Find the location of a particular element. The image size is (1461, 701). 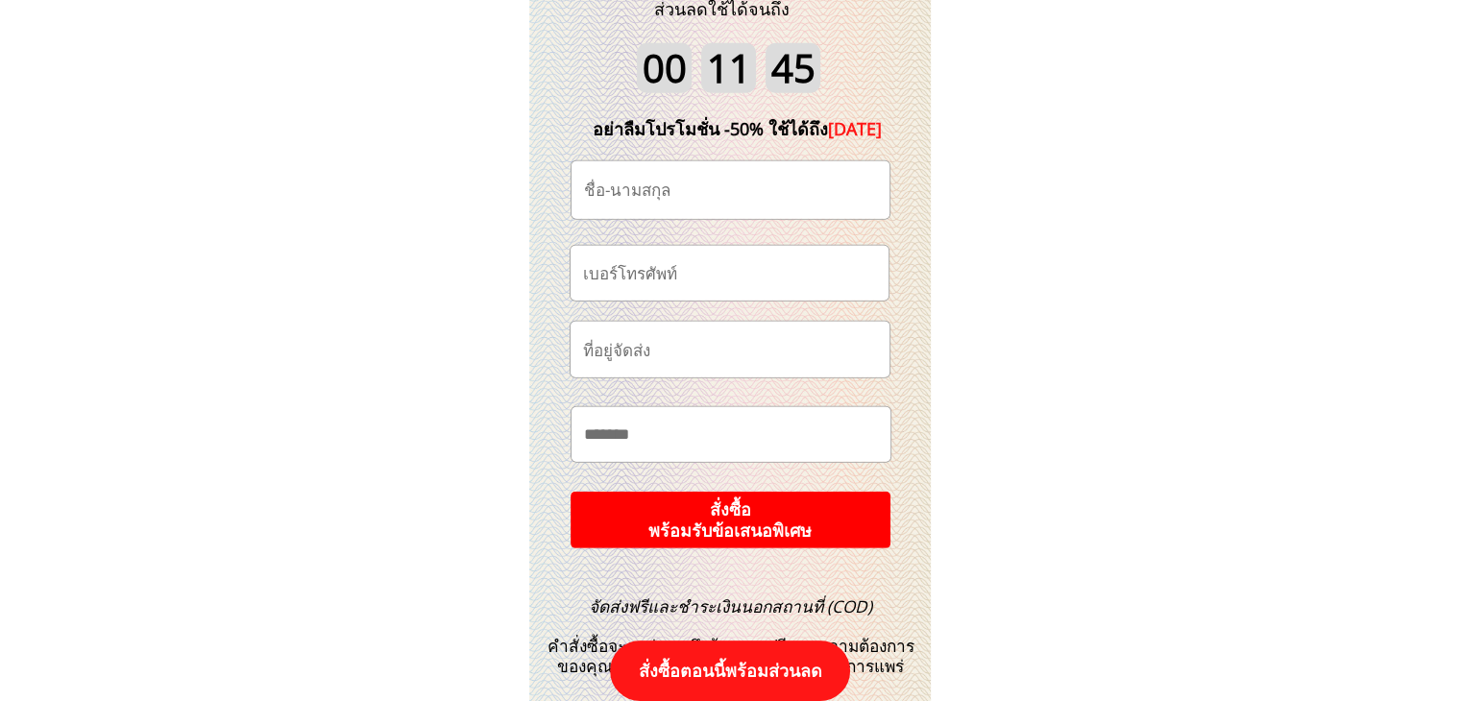

input: เบอร์โทรศัพท์ is located at coordinates (729, 273).